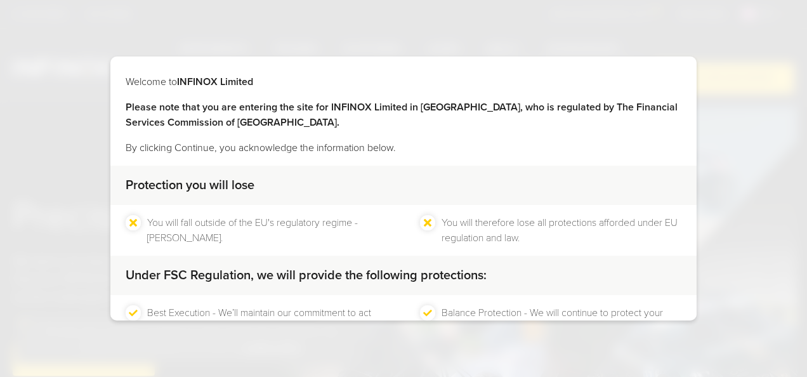  I want to click on li: You will therefore lose all protections afforded under EU regulation and law., so click(562, 230).